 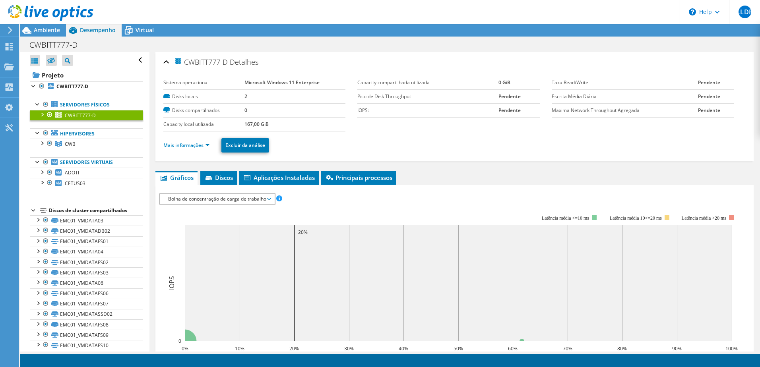 What do you see at coordinates (86, 283) in the screenshot?
I see `a: EMC01_VMDATA06` at bounding box center [86, 283].